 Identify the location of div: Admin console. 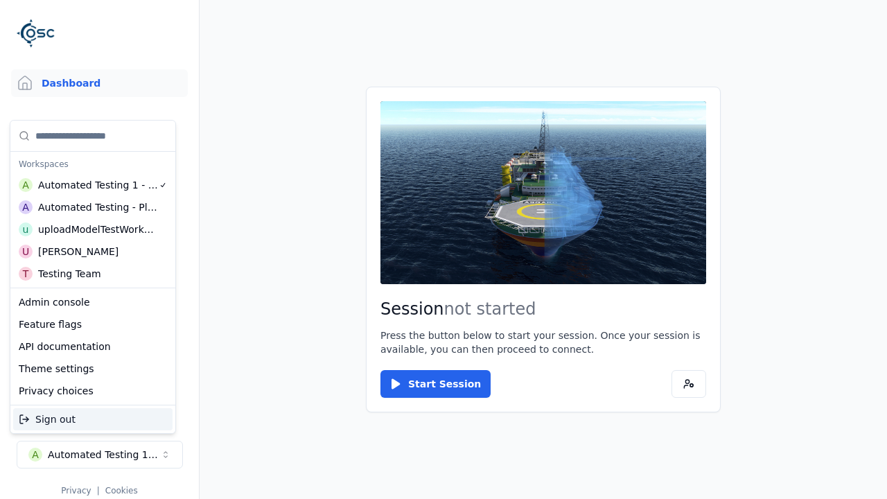
(93, 302).